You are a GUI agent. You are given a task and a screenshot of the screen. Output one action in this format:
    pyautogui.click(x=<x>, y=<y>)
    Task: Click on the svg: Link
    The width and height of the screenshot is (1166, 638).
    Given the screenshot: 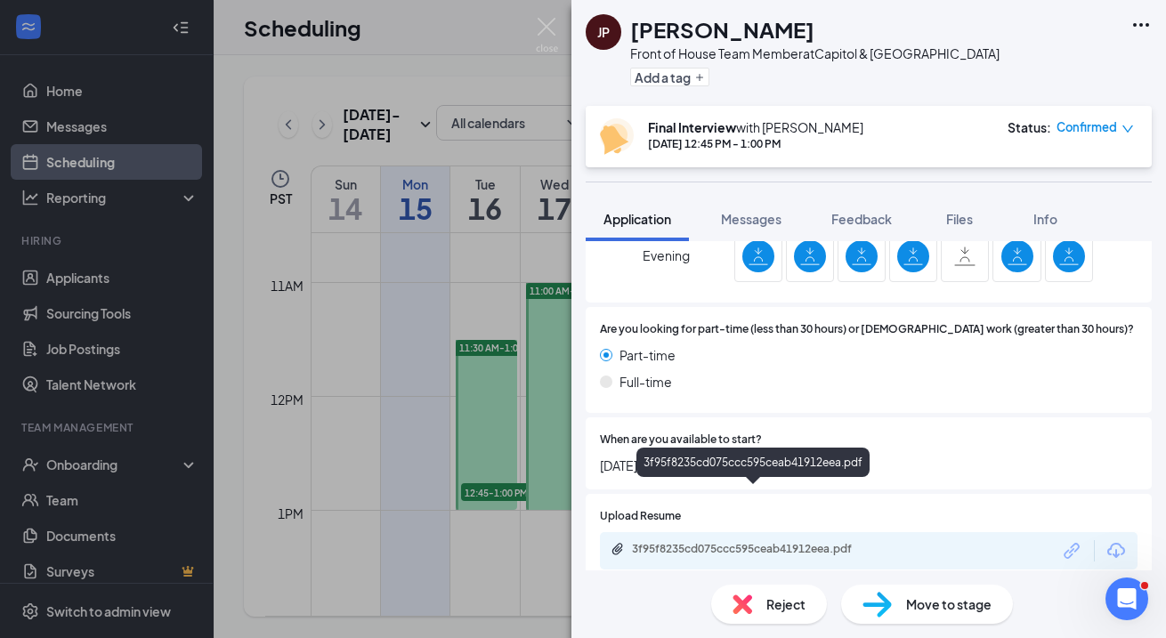 What is the action you would take?
    pyautogui.click(x=1073, y=551)
    